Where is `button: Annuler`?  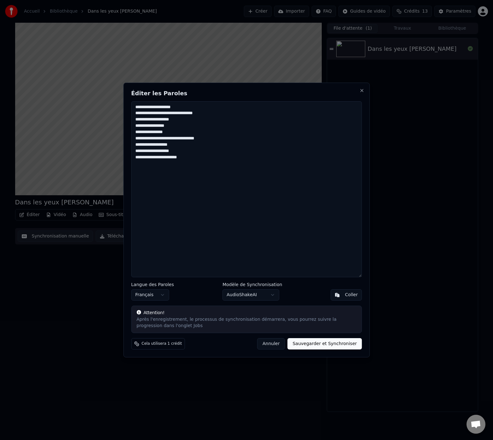 button: Annuler is located at coordinates (271, 344).